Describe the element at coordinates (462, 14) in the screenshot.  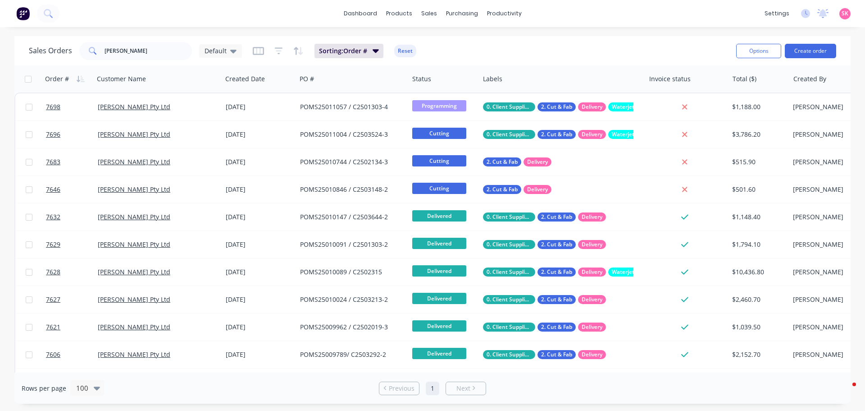
I see `div: purchasing` at that location.